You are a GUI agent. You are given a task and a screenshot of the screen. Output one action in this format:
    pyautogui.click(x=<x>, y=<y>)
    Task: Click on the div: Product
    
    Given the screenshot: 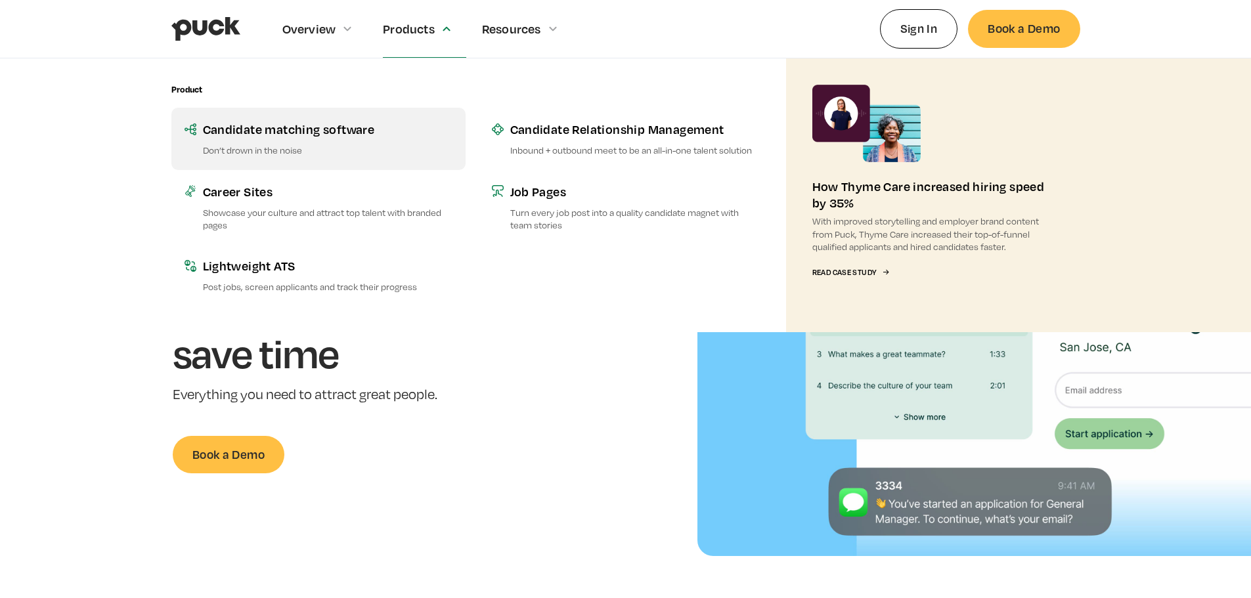 What is the action you would take?
    pyautogui.click(x=186, y=89)
    